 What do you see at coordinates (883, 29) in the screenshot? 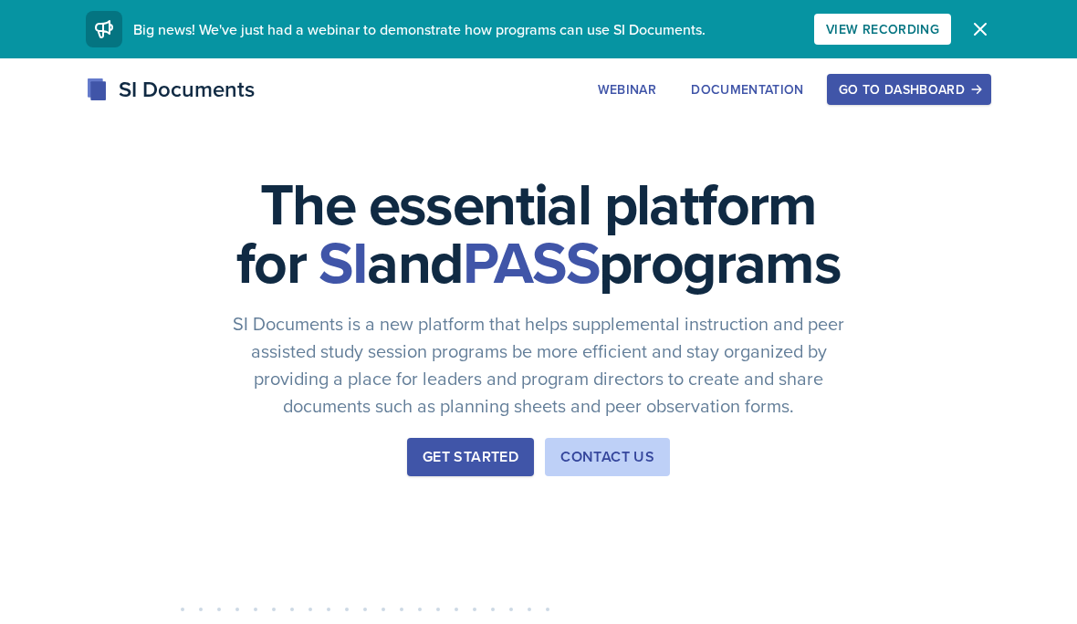
I see `button: View Recording` at bounding box center [883, 29].